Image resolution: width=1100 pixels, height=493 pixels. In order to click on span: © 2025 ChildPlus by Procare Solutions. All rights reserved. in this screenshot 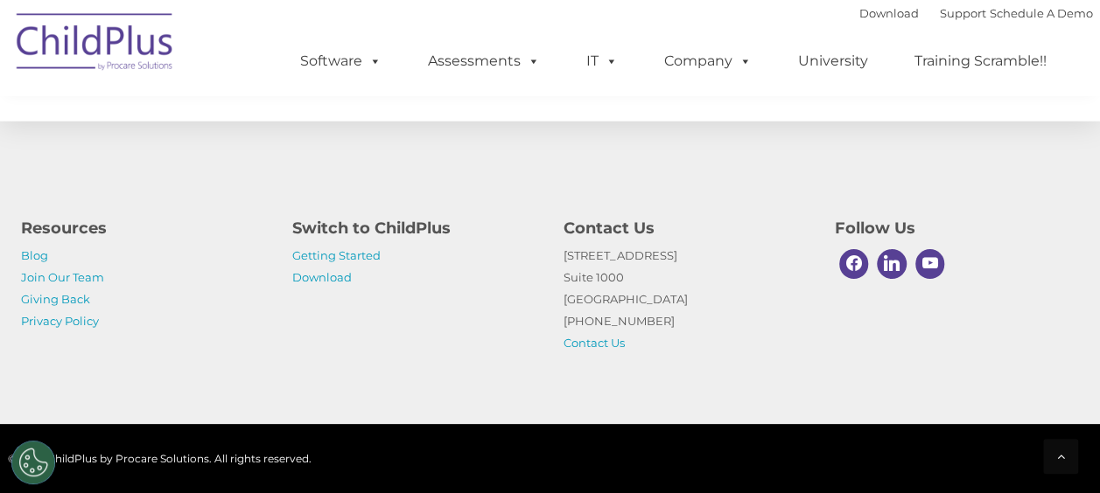, I will do `click(159, 458)`.